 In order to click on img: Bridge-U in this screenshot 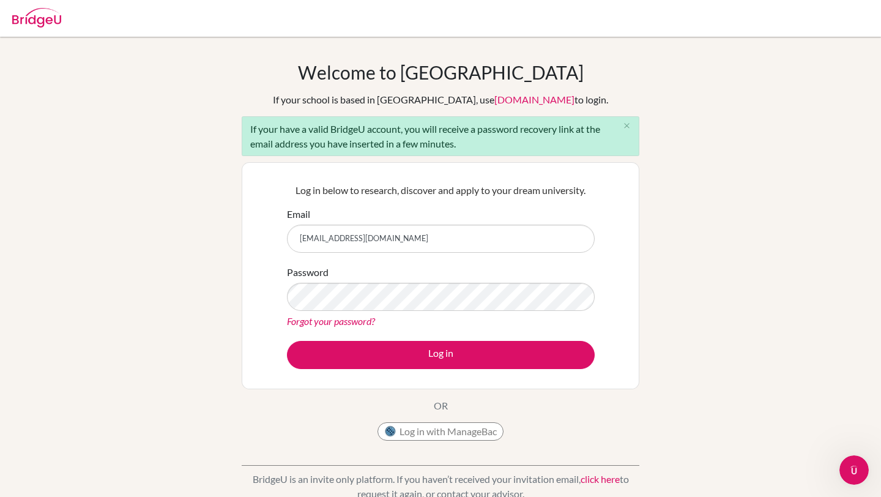, I will do `click(37, 18)`.